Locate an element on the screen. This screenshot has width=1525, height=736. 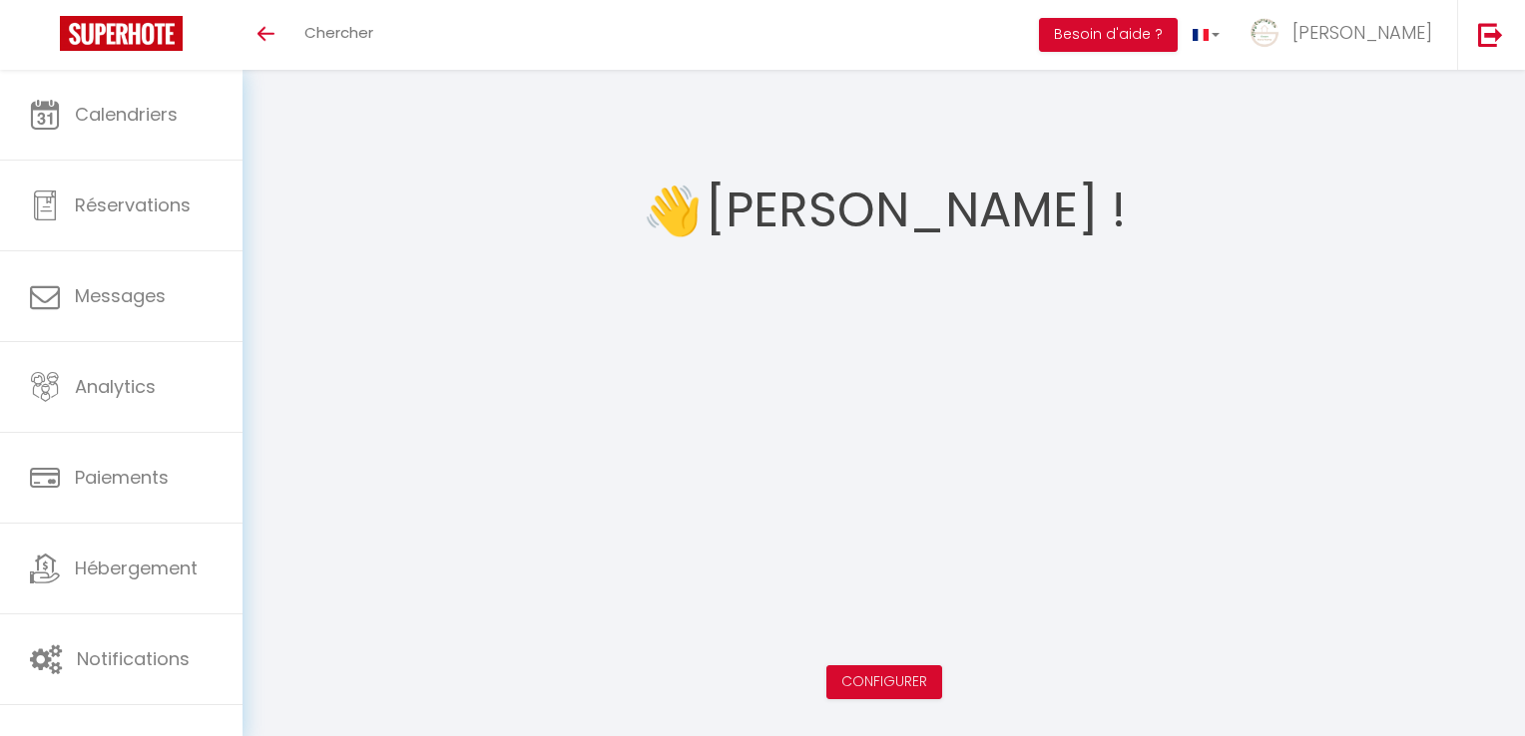
button: Besoin d'aide ? is located at coordinates (1107, 35).